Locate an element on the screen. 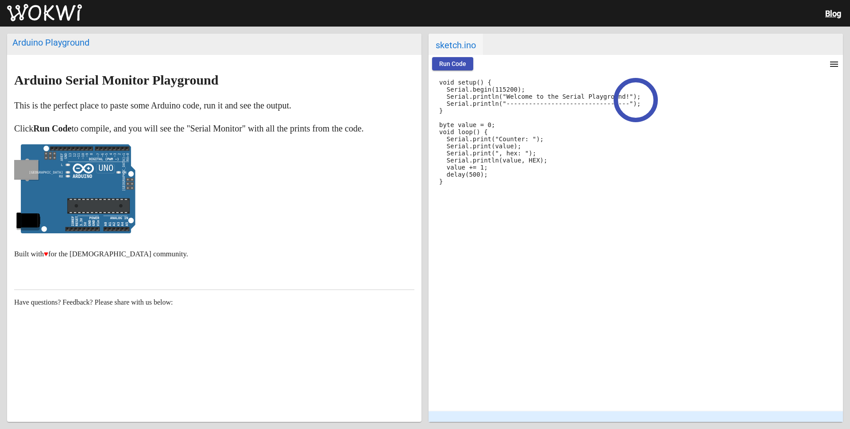 The width and height of the screenshot is (850, 429). a: Blog is located at coordinates (834, 13).